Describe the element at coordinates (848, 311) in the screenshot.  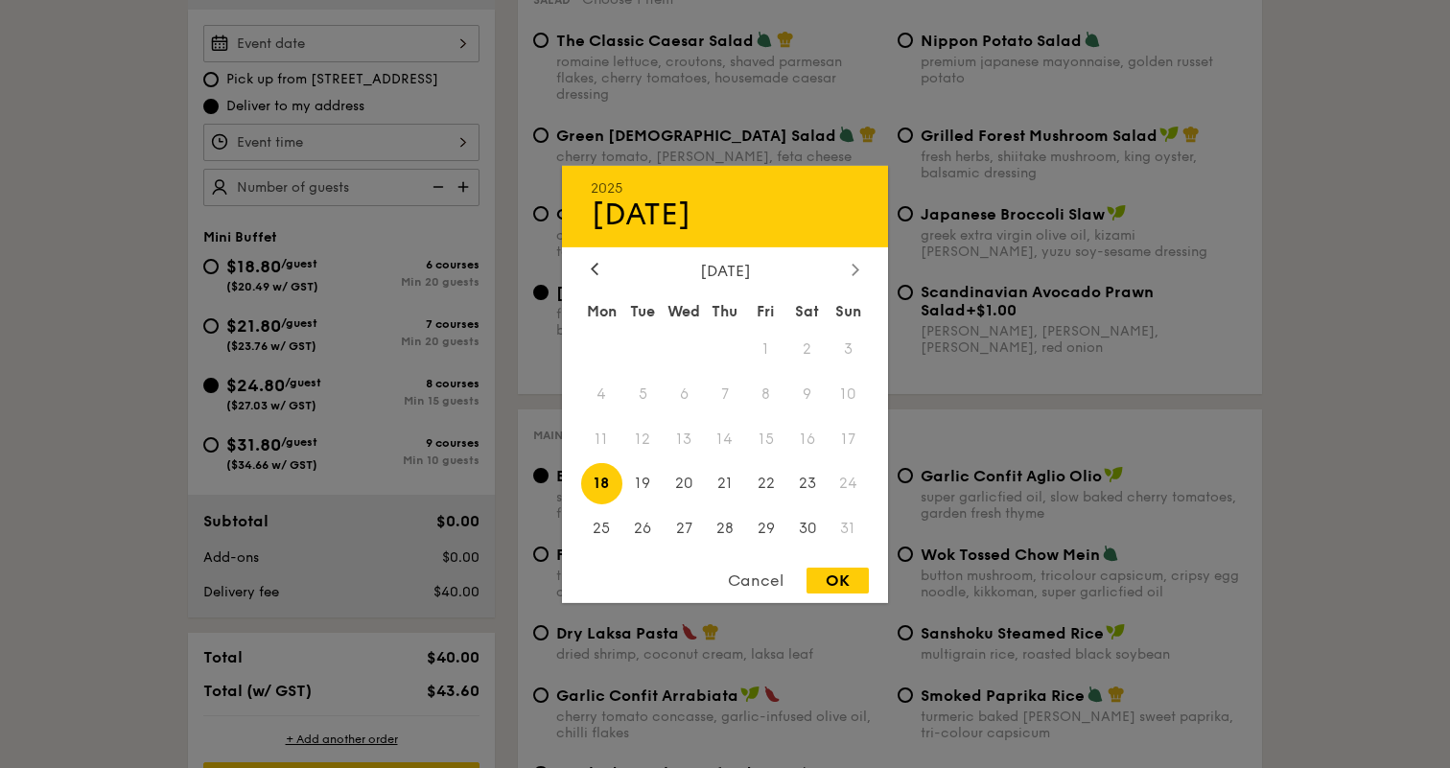
I see `div: Sun` at that location.